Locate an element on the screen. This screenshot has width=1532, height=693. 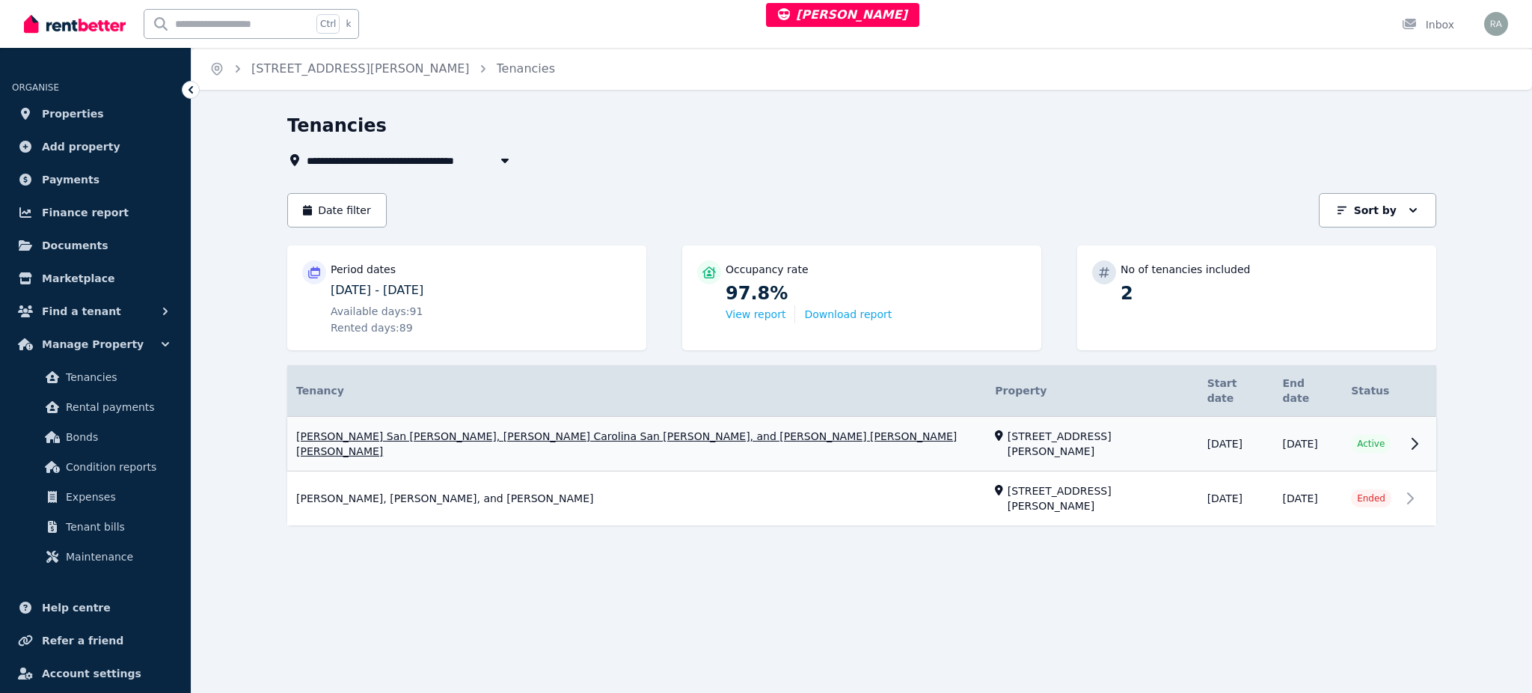
a: Rental payments is located at coordinates (95, 407).